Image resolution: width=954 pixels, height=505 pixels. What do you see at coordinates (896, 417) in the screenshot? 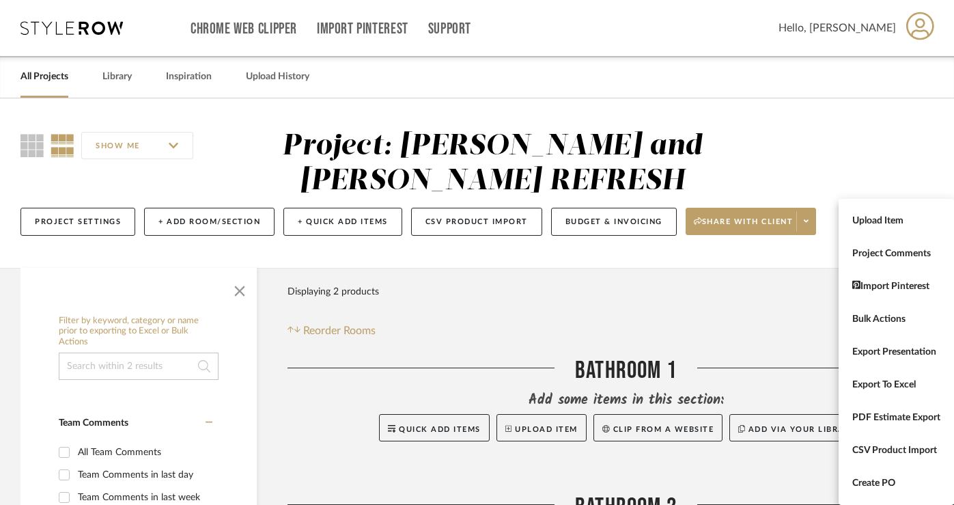
I see `span: PDF Estimate Export` at bounding box center [896, 417].